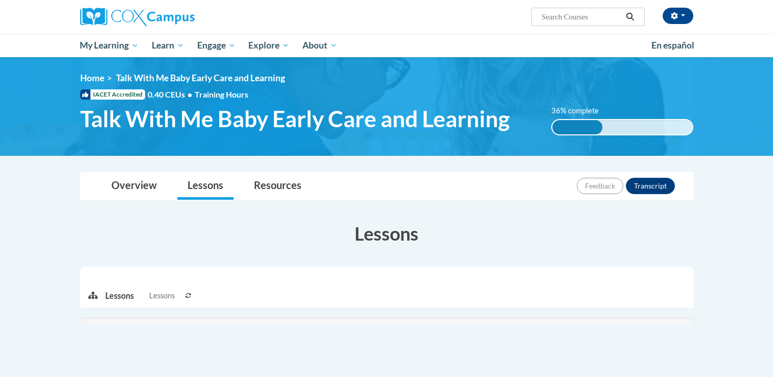  I want to click on span: 0.40 CEUs, so click(171, 95).